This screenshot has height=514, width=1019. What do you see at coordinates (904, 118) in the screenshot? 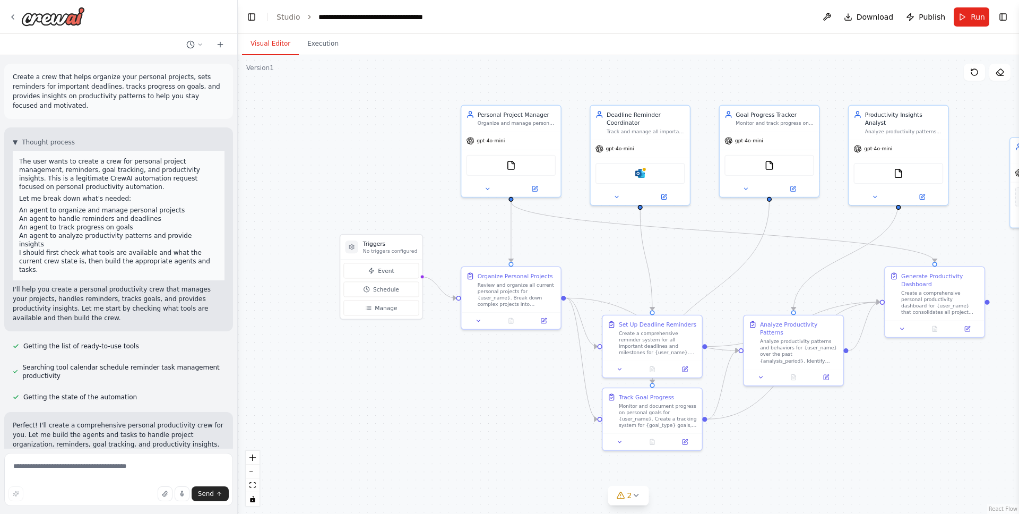
I see `div: Productivity Insights Analyst` at bounding box center [904, 118].